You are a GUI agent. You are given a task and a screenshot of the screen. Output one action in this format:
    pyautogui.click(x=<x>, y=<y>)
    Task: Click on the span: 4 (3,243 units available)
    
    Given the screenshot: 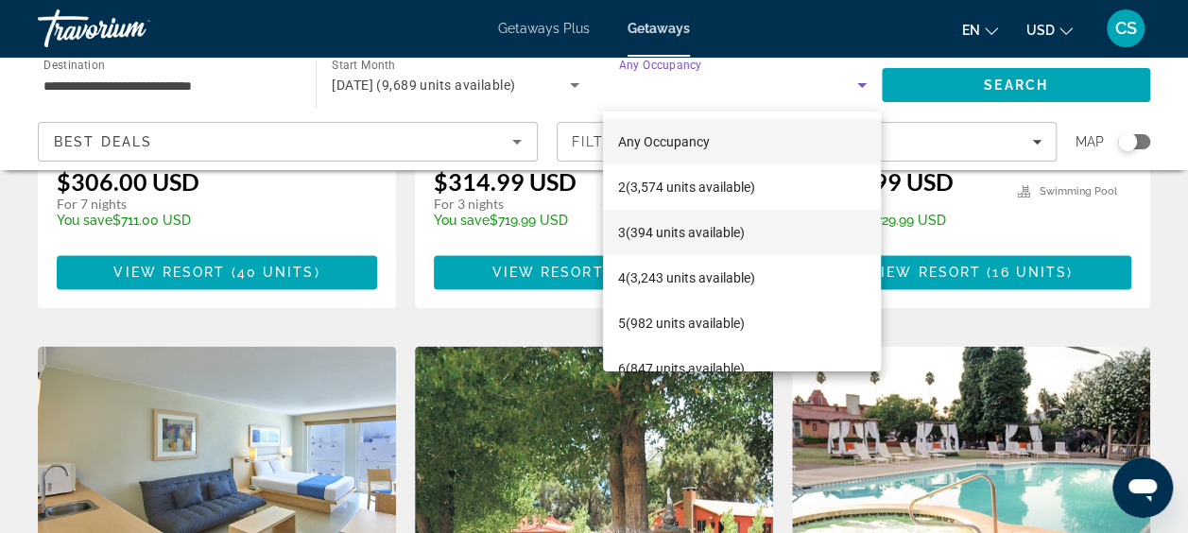 What is the action you would take?
    pyautogui.click(x=686, y=278)
    